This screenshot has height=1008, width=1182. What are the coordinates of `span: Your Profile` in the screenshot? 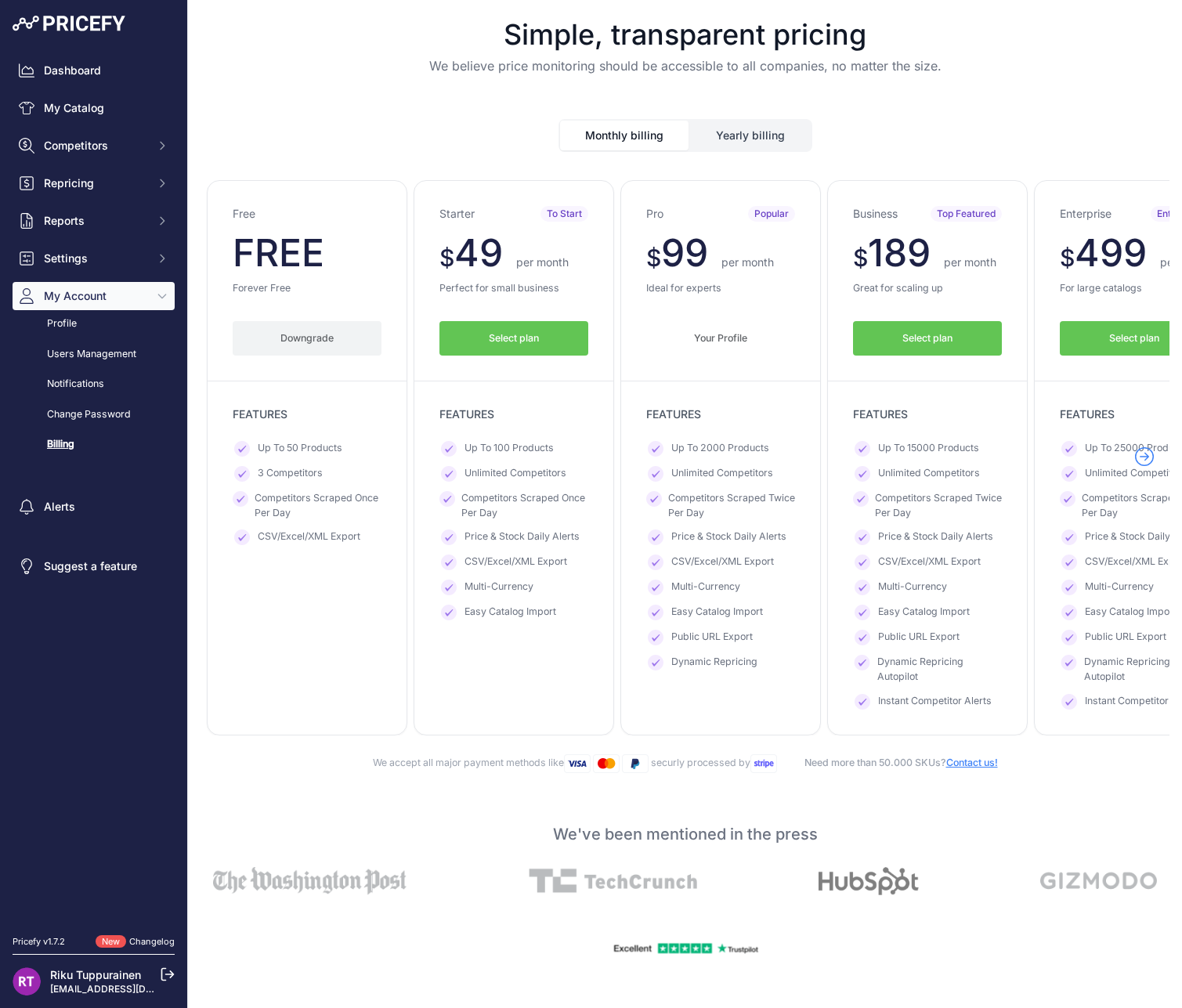 It's located at (721, 339).